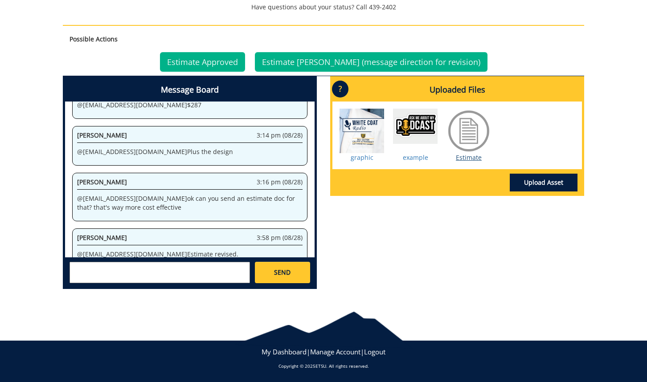 The width and height of the screenshot is (647, 382). I want to click on a: Estimate Approved, so click(202, 62).